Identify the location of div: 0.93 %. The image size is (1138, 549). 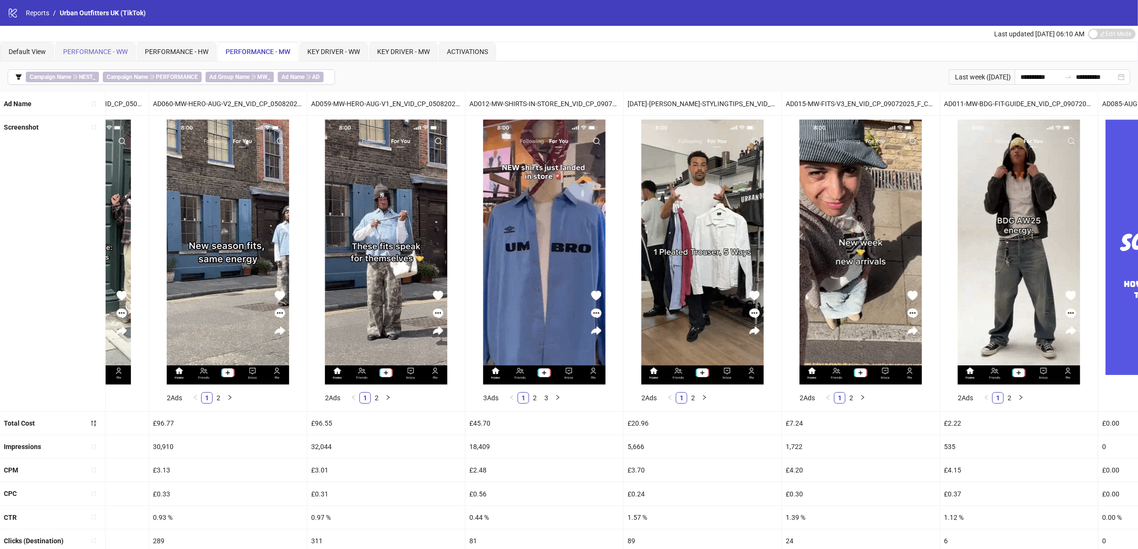
(228, 517).